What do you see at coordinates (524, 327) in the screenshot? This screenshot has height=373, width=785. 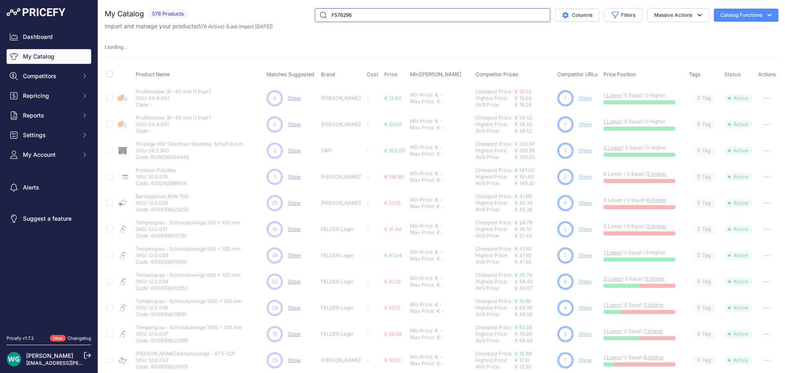 I see `a: € 52.06` at bounding box center [524, 327].